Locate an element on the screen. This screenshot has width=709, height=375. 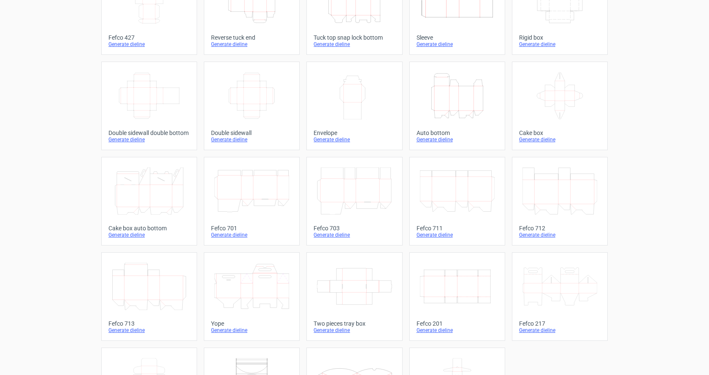
div: Tuck top snap lock bottom is located at coordinates (354, 38).